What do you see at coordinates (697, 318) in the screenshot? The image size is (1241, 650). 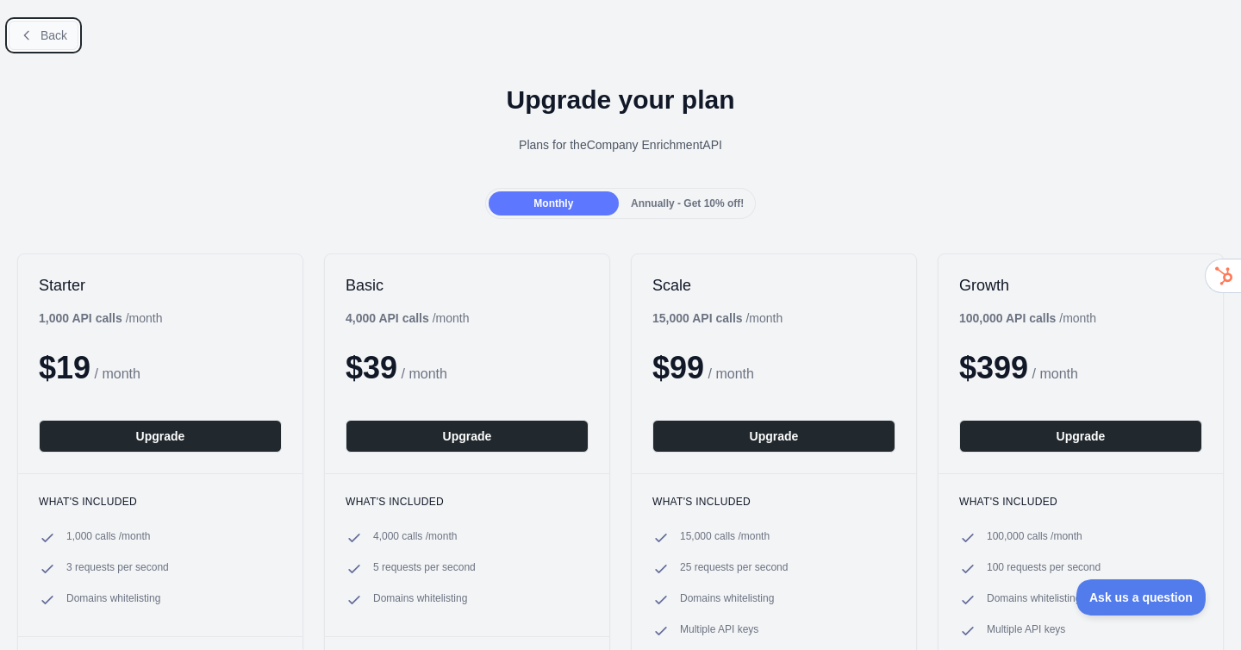 I see `b: 15,000 API calls` at bounding box center [697, 318].